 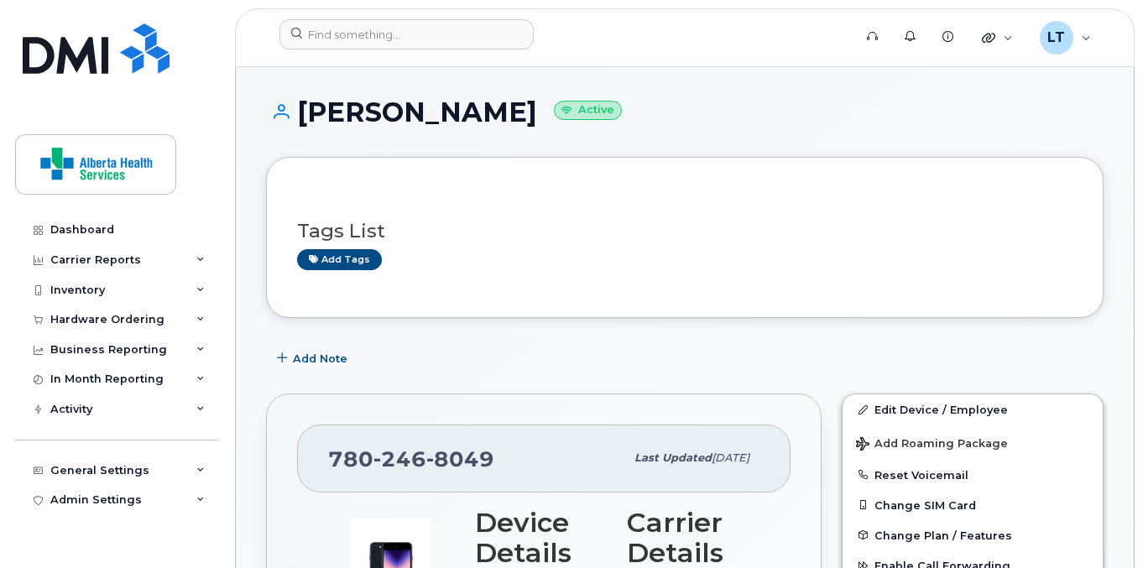 What do you see at coordinates (972, 535) in the screenshot?
I see `button: Change Plan / Features` at bounding box center [972, 535].